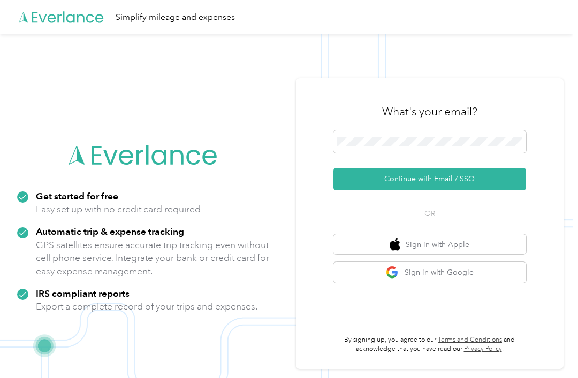  Describe the element at coordinates (77, 196) in the screenshot. I see `strong: Get started for free` at that location.